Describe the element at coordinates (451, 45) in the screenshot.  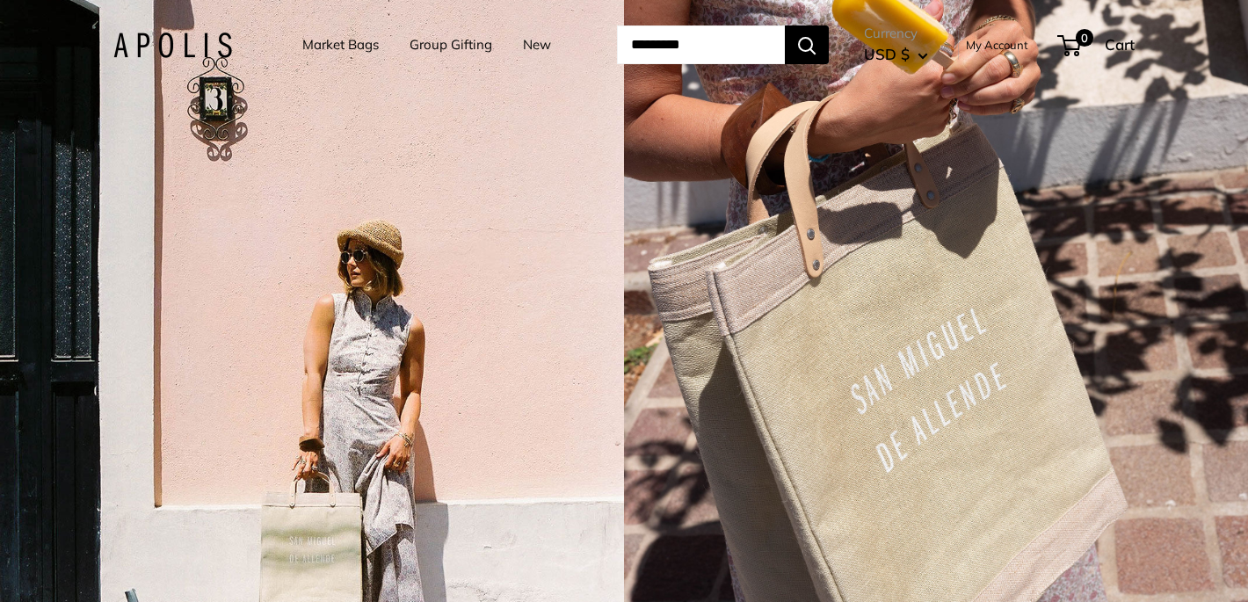
I see `a: Group Gifting` at that location.